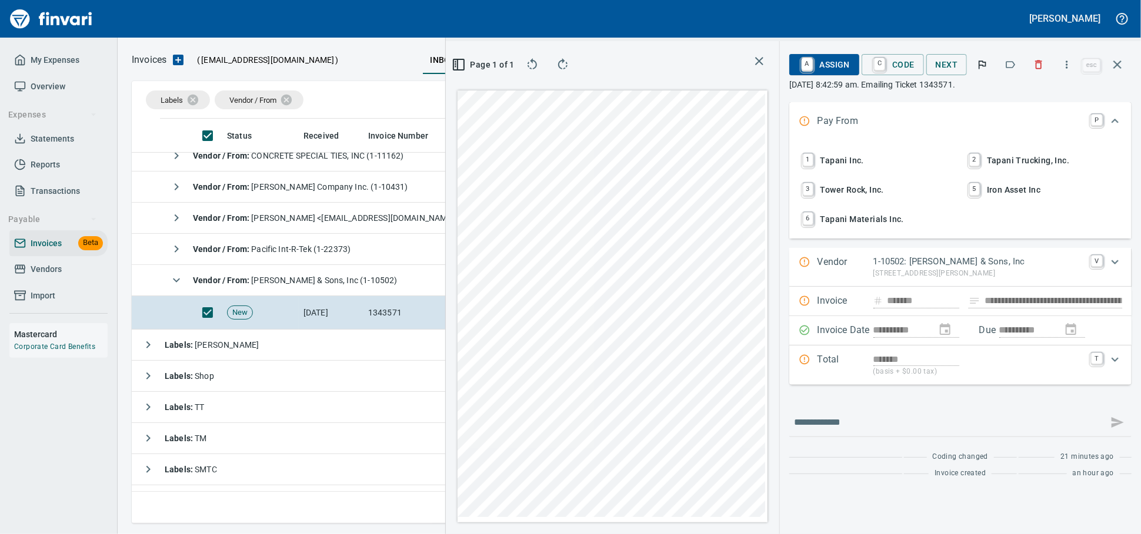 The height and width of the screenshot is (534, 1141). I want to click on span: Shop, so click(189, 376).